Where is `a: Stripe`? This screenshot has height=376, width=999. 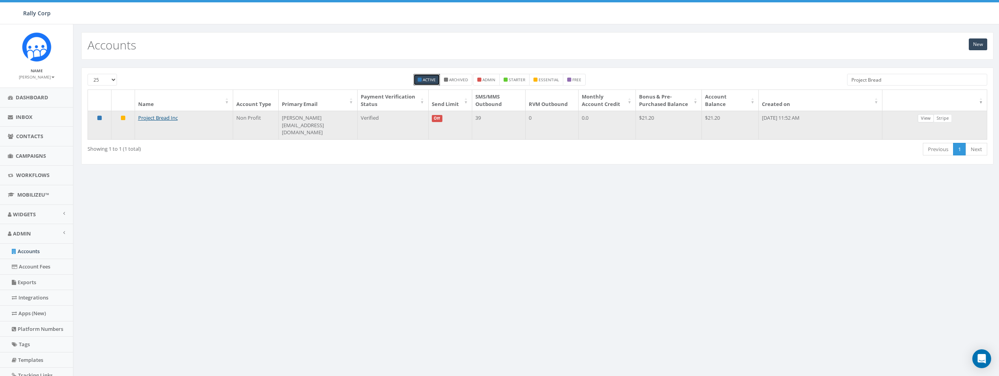
a: Stripe is located at coordinates (943, 118).